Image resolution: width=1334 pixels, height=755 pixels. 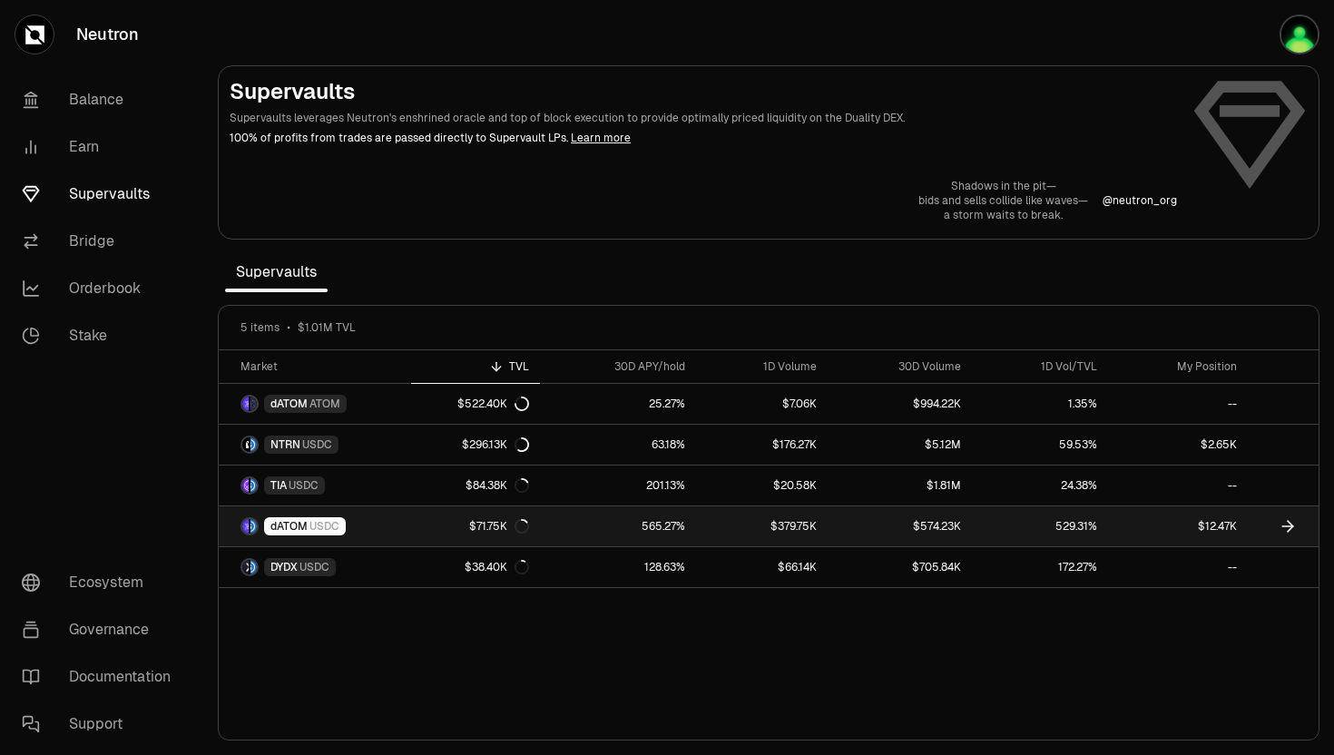 I want to click on a: $994.22K, so click(x=899, y=404).